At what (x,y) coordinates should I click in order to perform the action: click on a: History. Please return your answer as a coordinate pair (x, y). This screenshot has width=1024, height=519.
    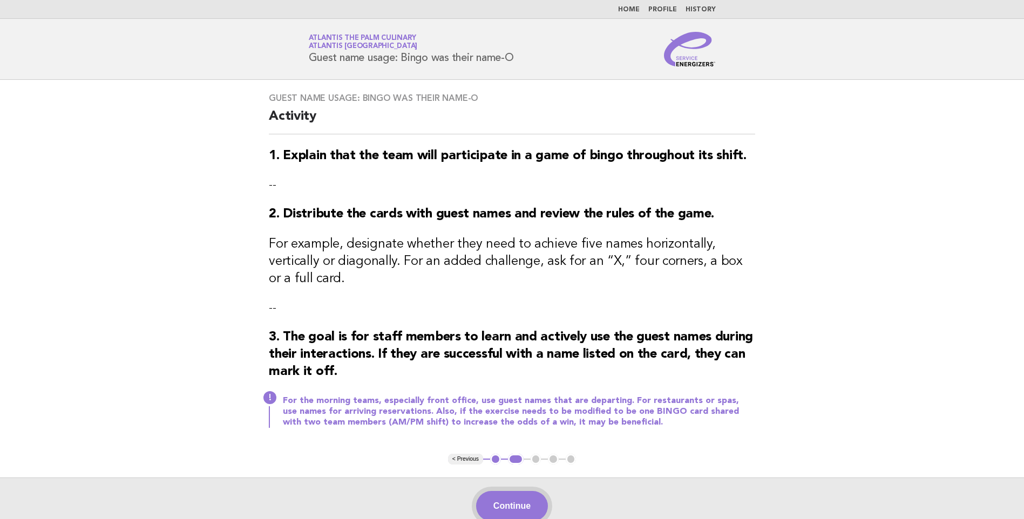
    Looking at the image, I should click on (700, 10).